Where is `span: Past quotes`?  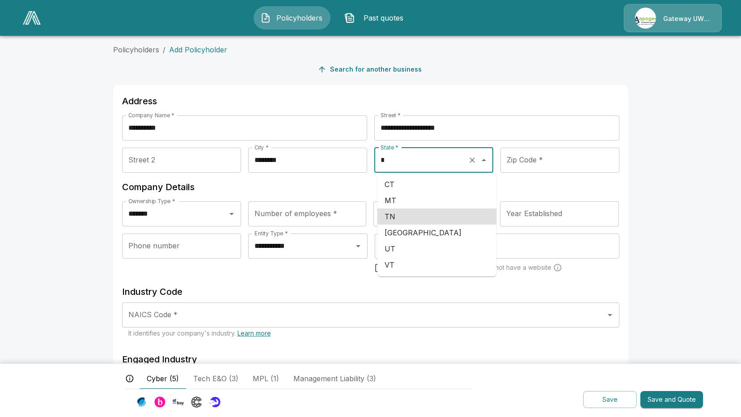
span: Past quotes is located at coordinates (383, 18).